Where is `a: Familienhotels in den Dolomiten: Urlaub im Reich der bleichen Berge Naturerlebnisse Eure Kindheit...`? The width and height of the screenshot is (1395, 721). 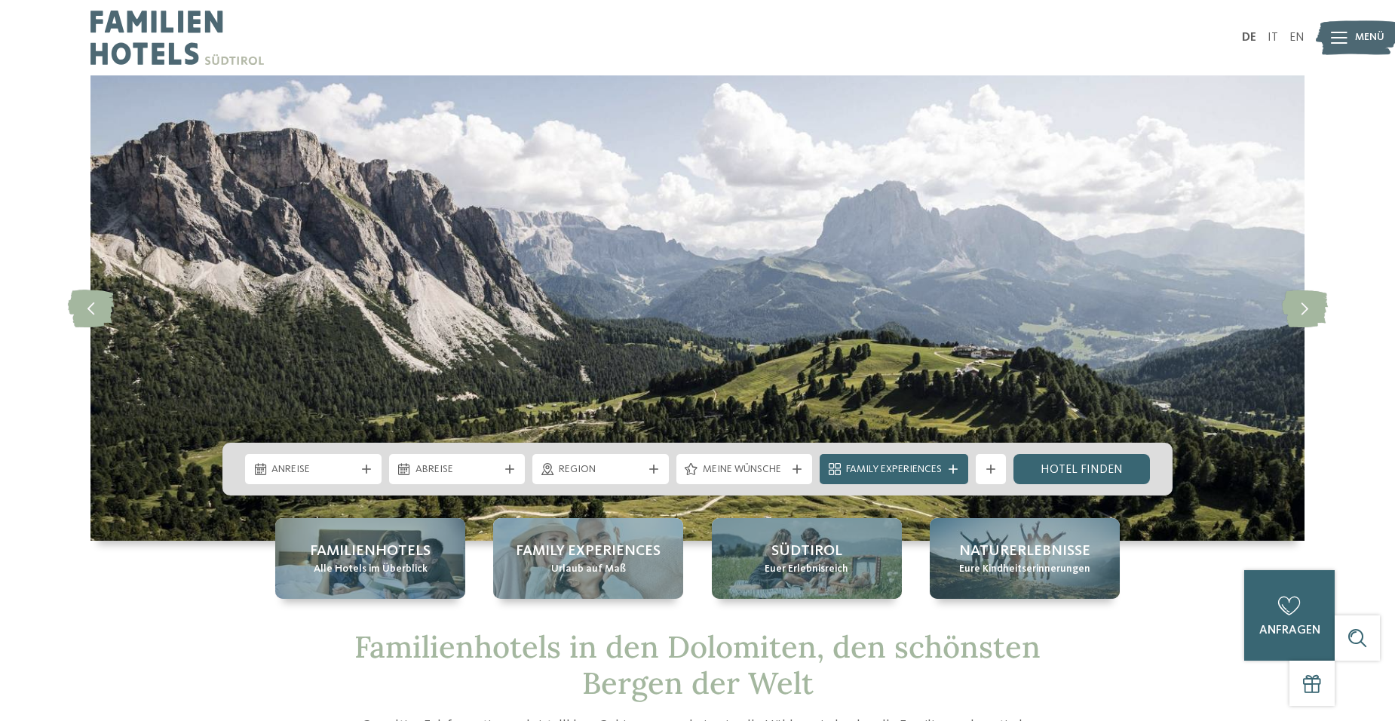 a: Familienhotels in den Dolomiten: Urlaub im Reich der bleichen Berge Naturerlebnisse Eure Kindheit... is located at coordinates (1025, 558).